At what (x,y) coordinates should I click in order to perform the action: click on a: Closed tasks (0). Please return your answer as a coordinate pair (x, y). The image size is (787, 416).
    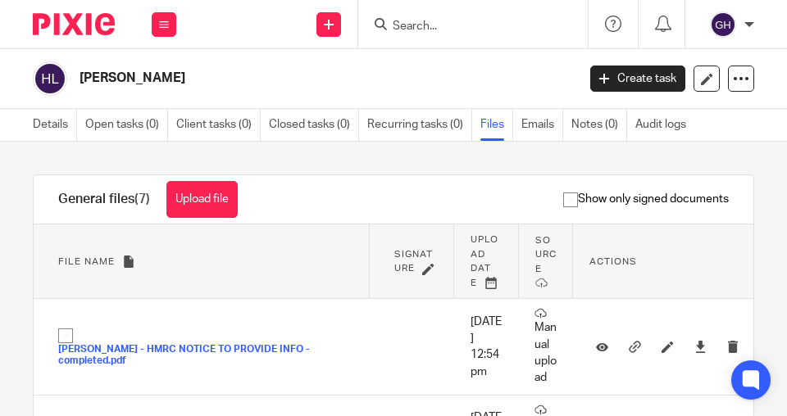
    Looking at the image, I should click on (314, 125).